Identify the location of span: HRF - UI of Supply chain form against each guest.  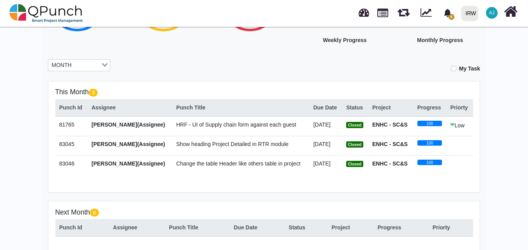
(236, 125).